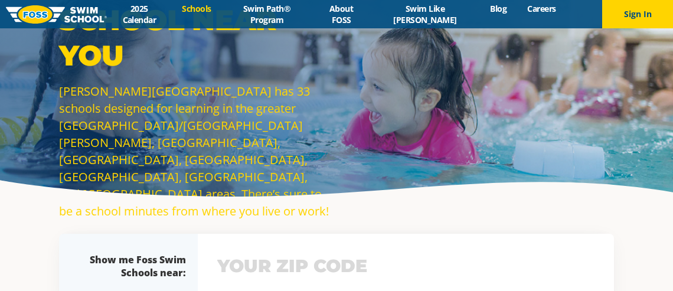 This screenshot has width=673, height=291. What do you see at coordinates (499, 8) in the screenshot?
I see `a: Blog` at bounding box center [499, 8].